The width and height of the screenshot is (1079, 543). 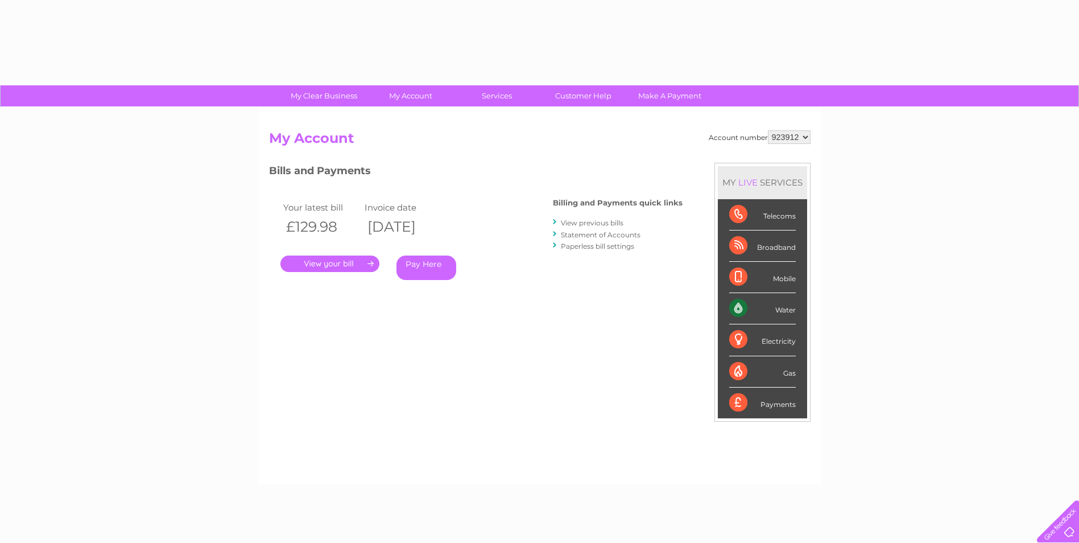 I want to click on div: Water, so click(x=762, y=308).